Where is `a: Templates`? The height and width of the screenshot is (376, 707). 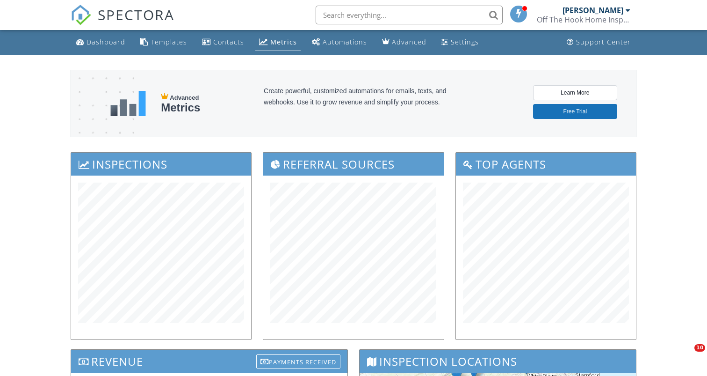 a: Templates is located at coordinates (164, 42).